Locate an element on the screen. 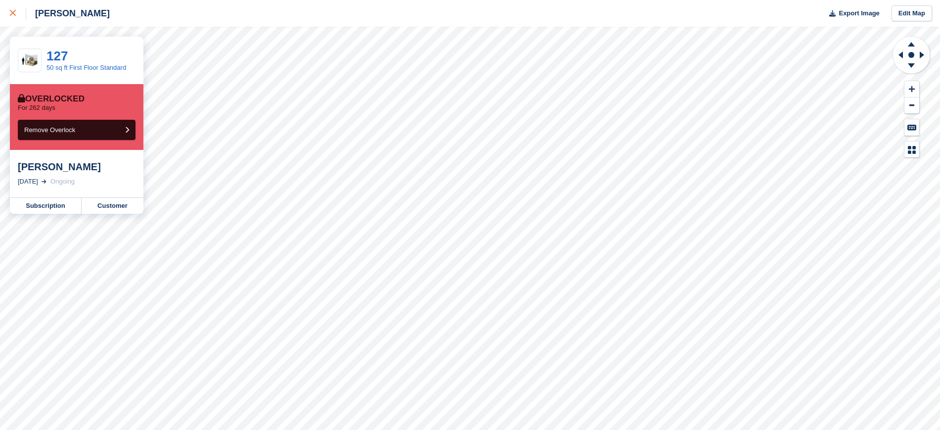 The image size is (940, 430). div: Ongoing is located at coordinates (62, 181).